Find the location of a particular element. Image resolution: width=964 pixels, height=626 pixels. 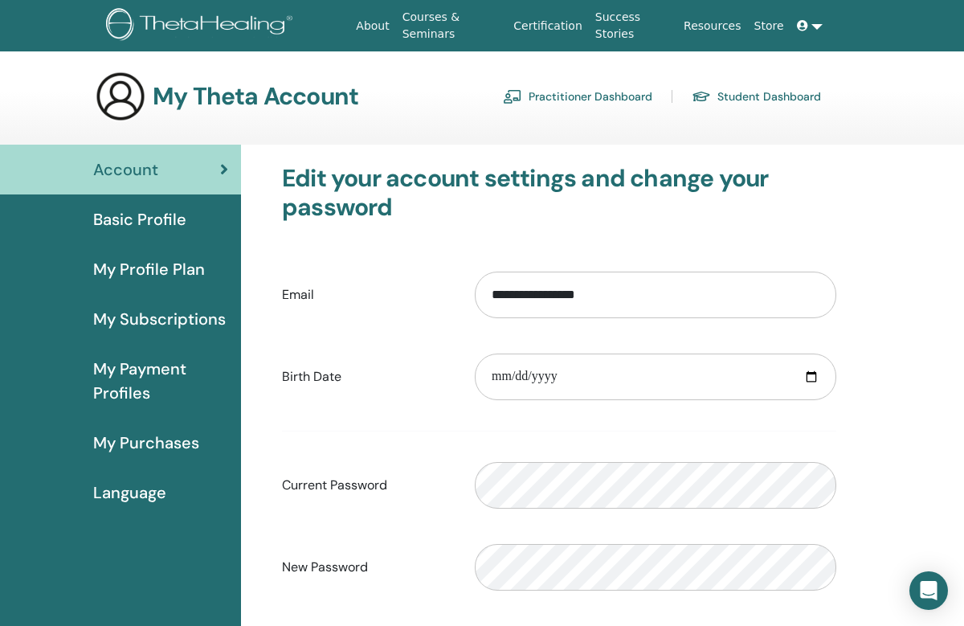

span: My Purchases is located at coordinates (146, 443).